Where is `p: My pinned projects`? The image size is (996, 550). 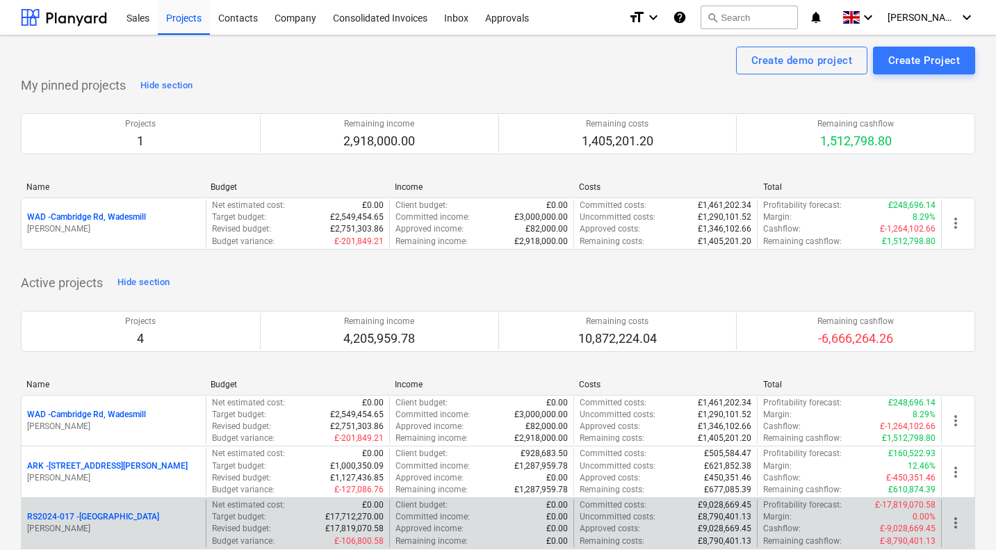
p: My pinned projects is located at coordinates (73, 86).